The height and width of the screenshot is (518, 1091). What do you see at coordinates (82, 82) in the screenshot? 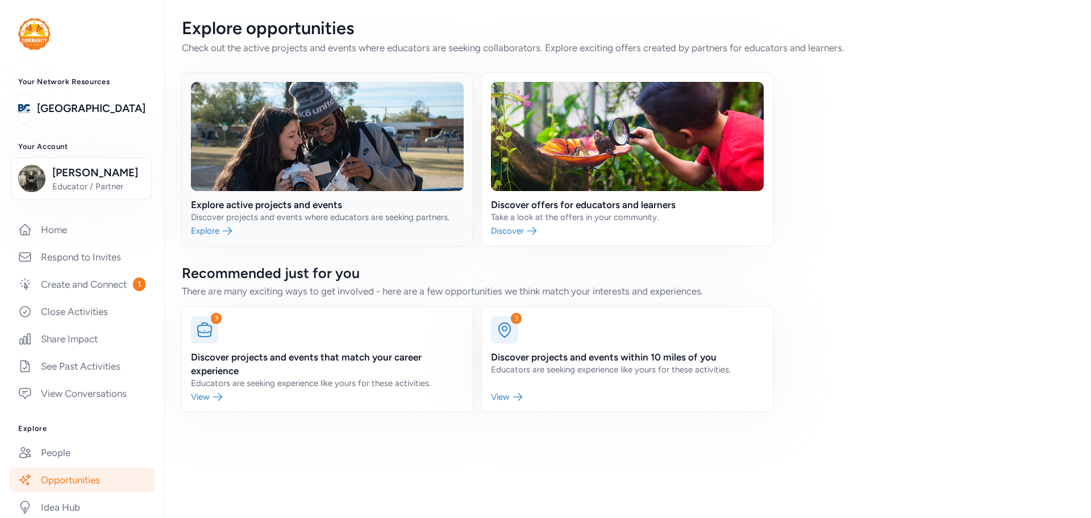
I see `h3: Your Network Resources` at bounding box center [82, 82].